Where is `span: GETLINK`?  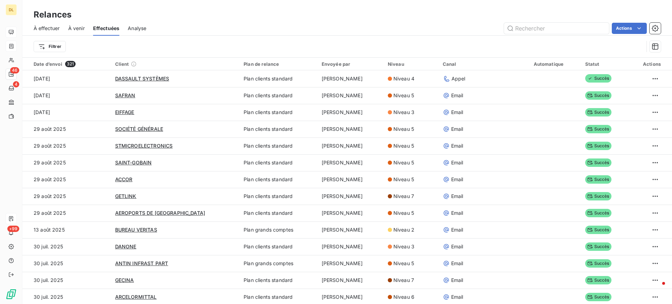 span: GETLINK is located at coordinates (126, 196).